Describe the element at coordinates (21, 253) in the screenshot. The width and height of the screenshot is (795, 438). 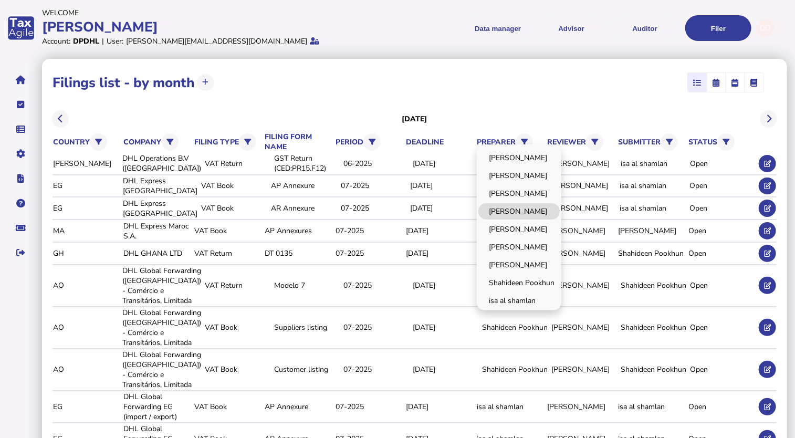
I see `button: Sign out` at that location.